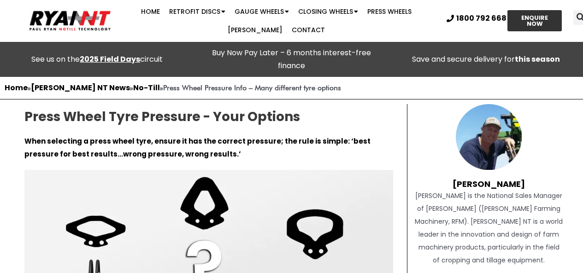 The width and height of the screenshot is (583, 273). What do you see at coordinates (535, 21) in the screenshot?
I see `span: ENQUIRE NOW` at bounding box center [535, 21].